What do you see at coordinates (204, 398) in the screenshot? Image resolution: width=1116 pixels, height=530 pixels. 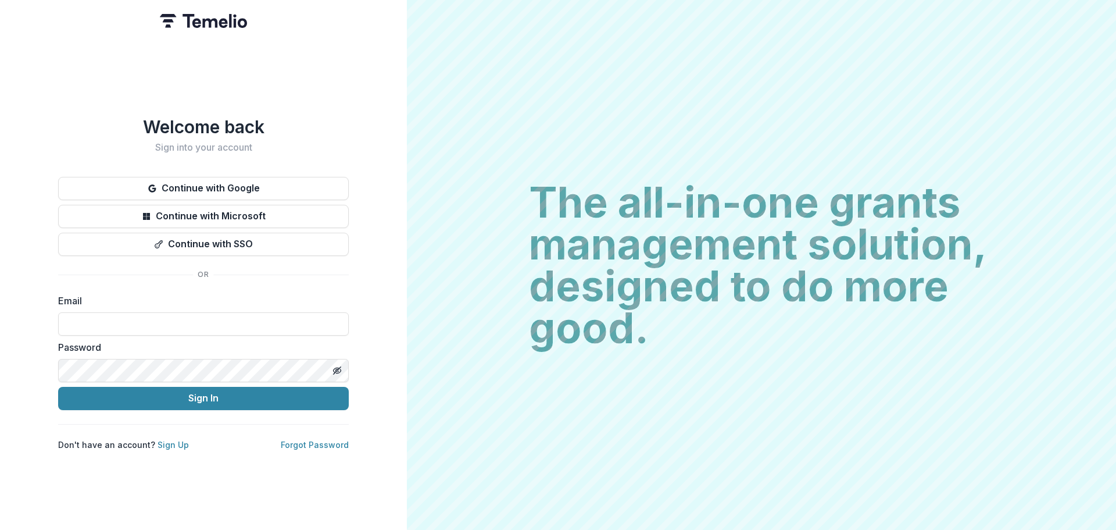 I see `button: Sign In` at bounding box center [204, 398].